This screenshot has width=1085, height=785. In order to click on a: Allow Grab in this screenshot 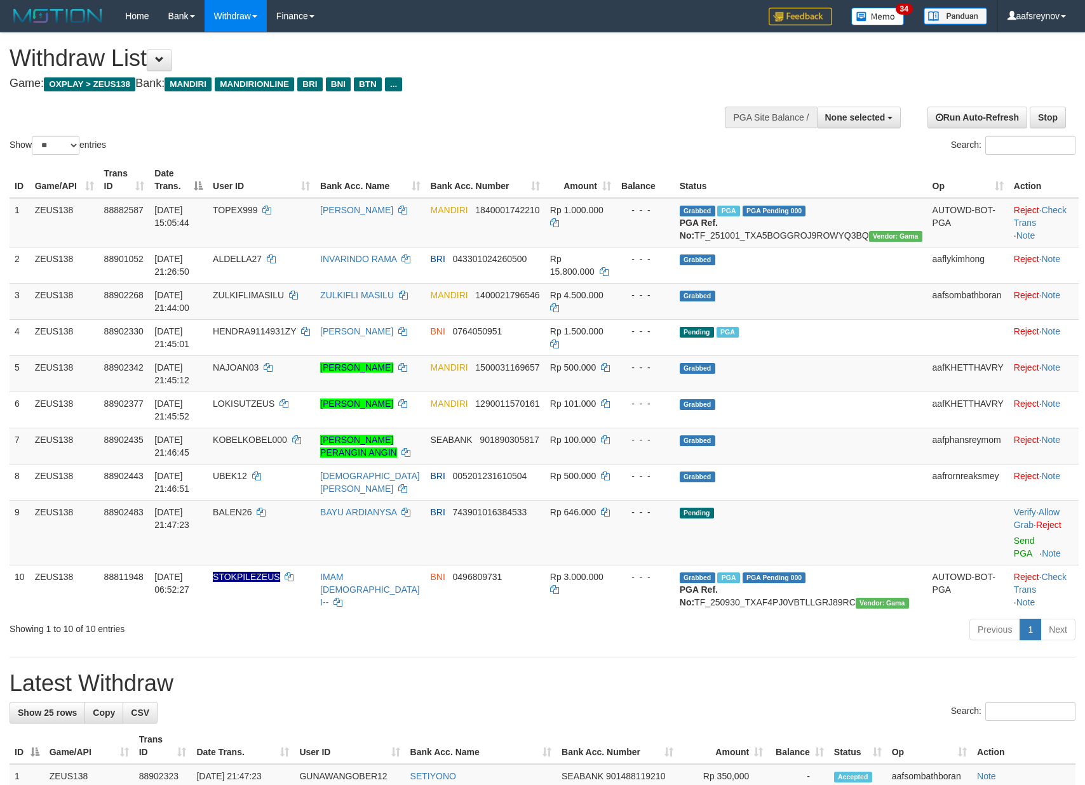, I will do `click(1036, 519)`.